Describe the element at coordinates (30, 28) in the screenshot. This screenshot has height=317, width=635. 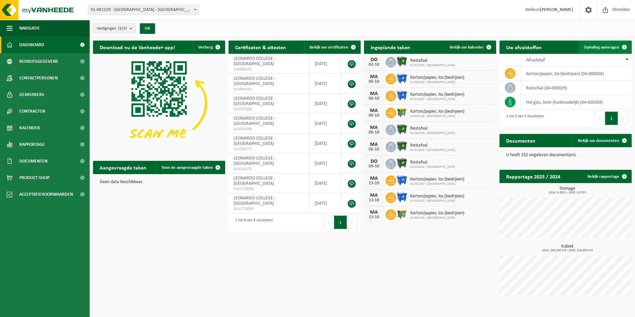
I see `span: Navigatie` at that location.